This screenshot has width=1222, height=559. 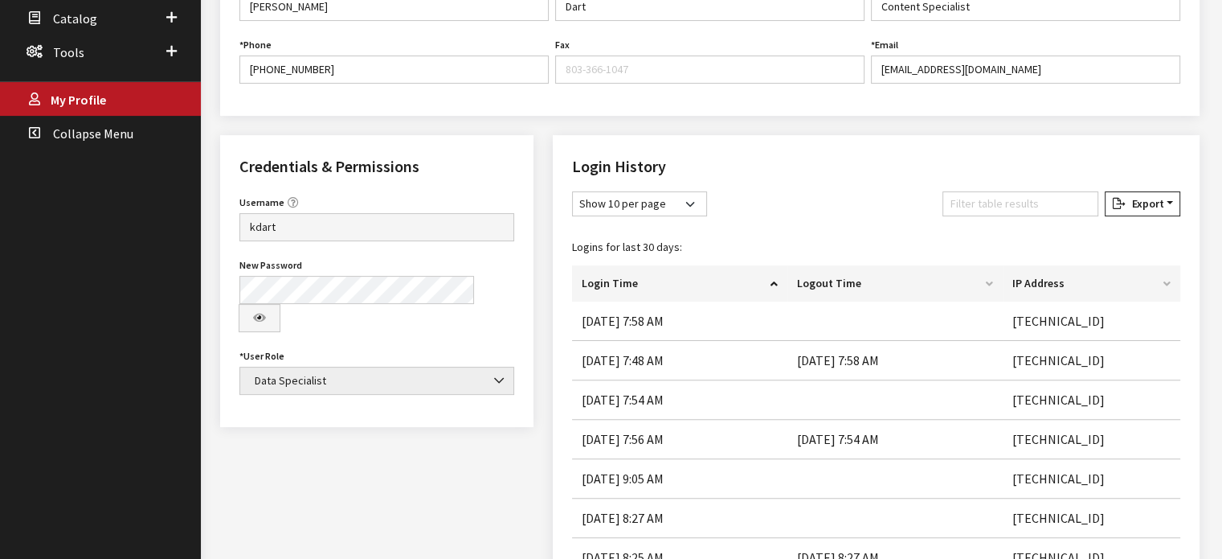 I want to click on span: My Profile, so click(x=78, y=100).